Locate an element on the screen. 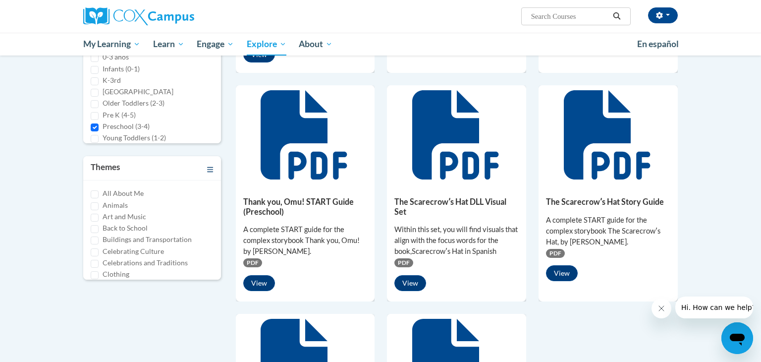 Image resolution: width=761 pixels, height=362 pixels. span: En español is located at coordinates (658, 44).